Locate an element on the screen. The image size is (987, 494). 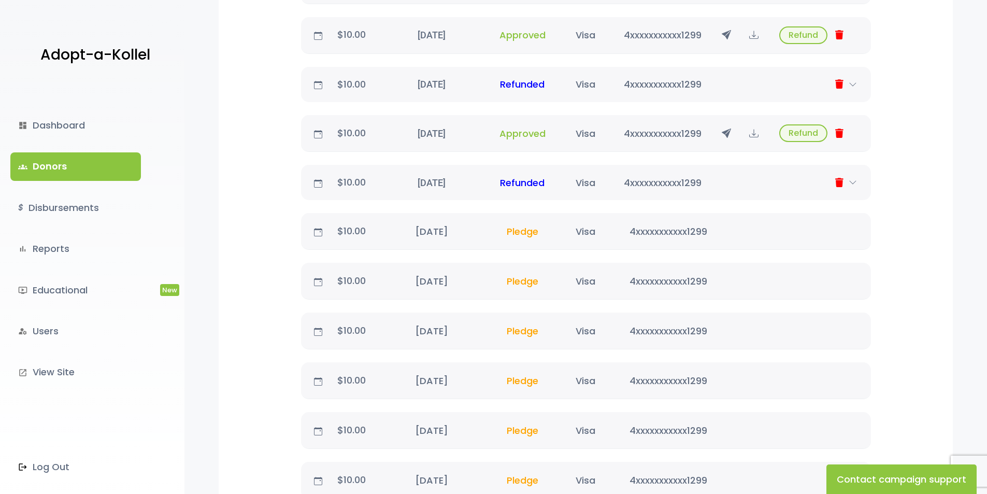
a: Adopt-a-Kollel is located at coordinates (93, 55).